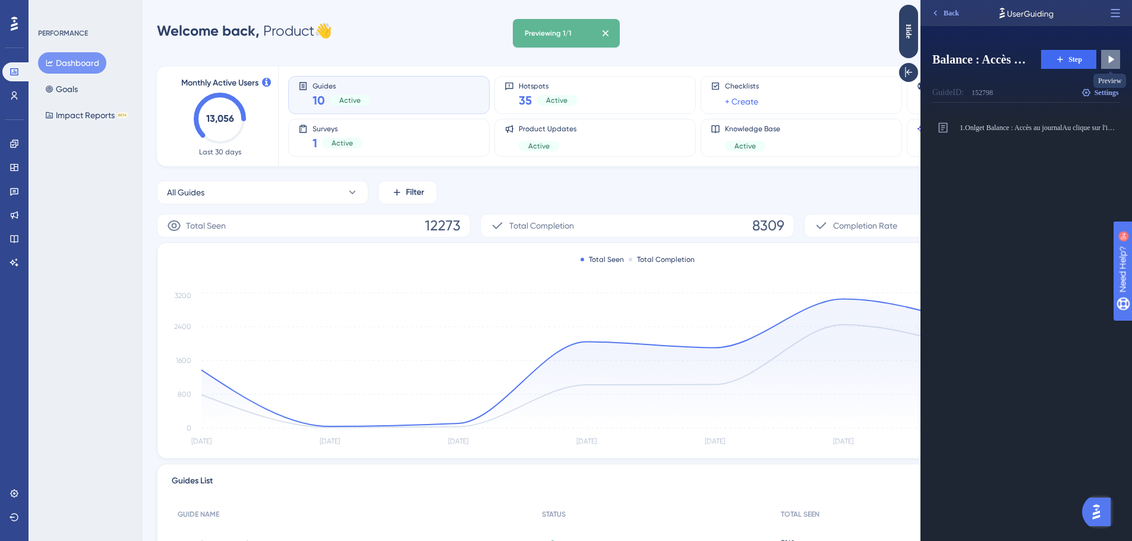 The width and height of the screenshot is (1132, 541). Describe the element at coordinates (31, 13) in the screenshot. I see `span: Back` at that location.